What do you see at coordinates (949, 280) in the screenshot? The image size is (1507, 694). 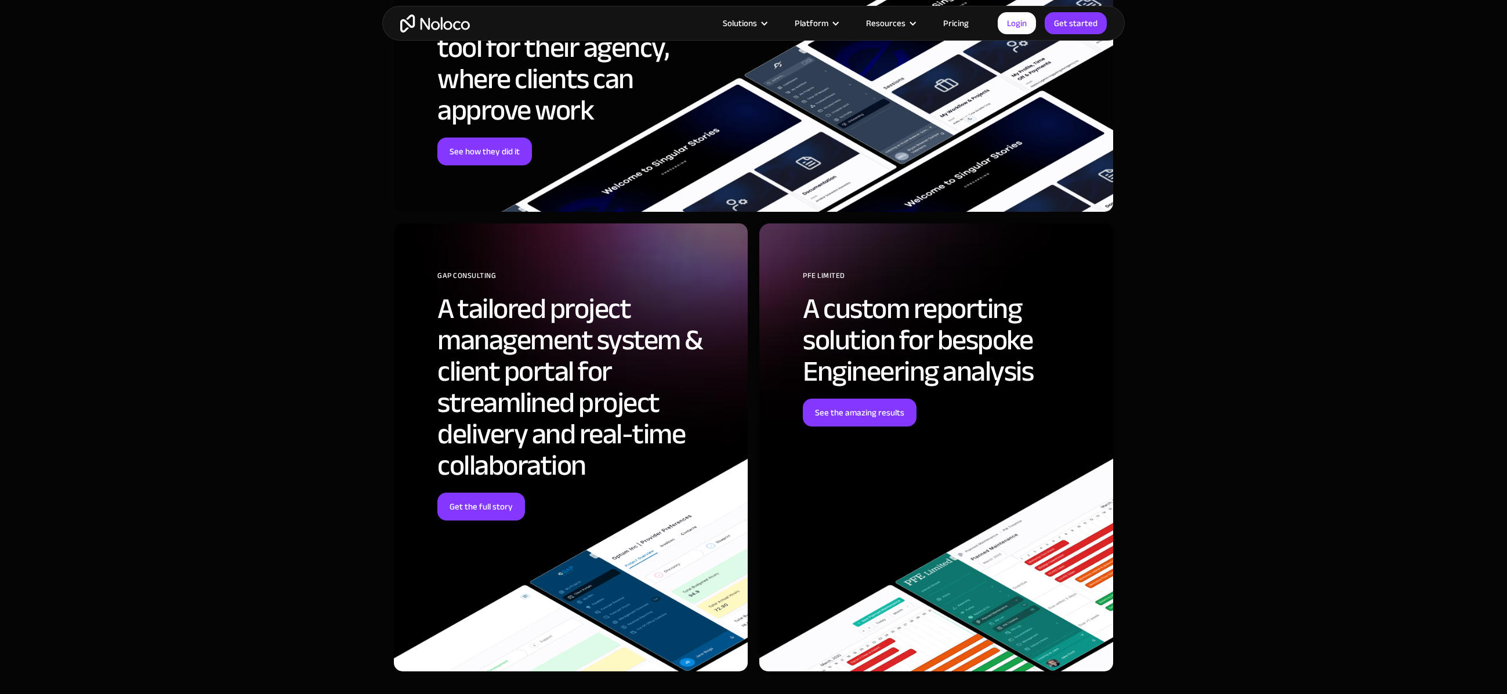 I see `div: PFE Limited` at bounding box center [949, 280].